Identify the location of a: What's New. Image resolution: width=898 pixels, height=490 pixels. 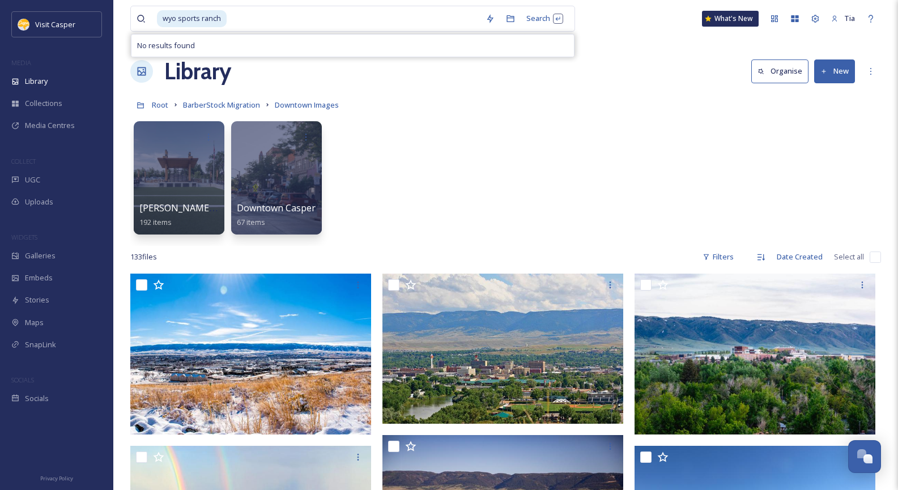
(730, 19).